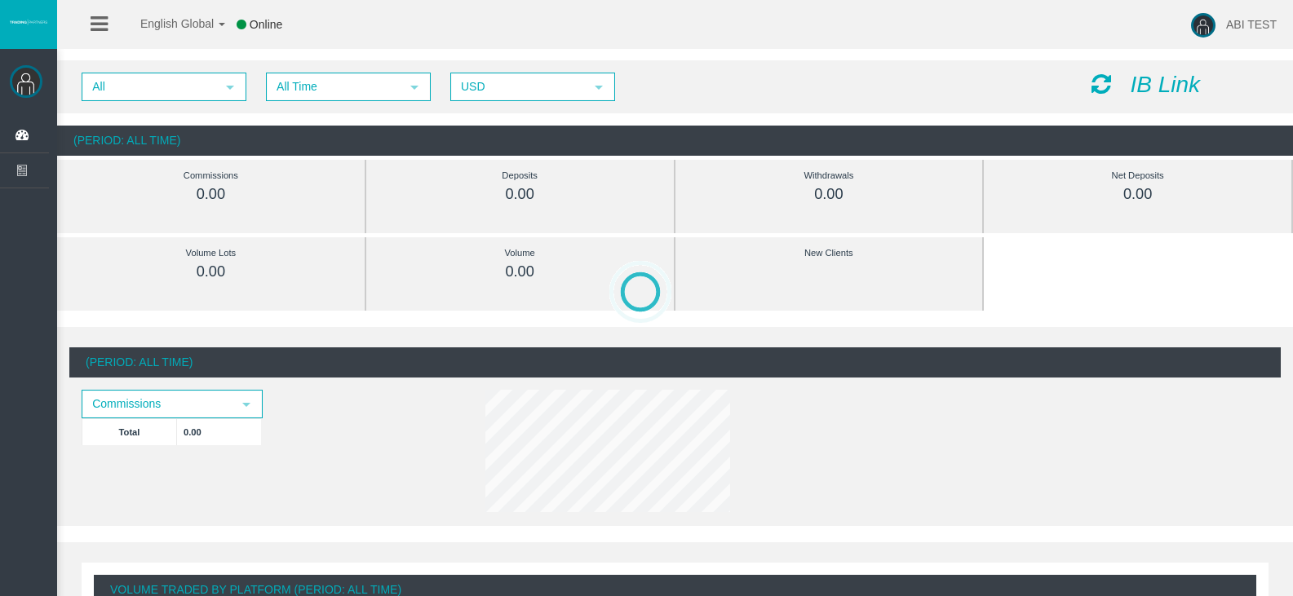  What do you see at coordinates (829, 253) in the screenshot?
I see `div: New Clients` at bounding box center [829, 253].